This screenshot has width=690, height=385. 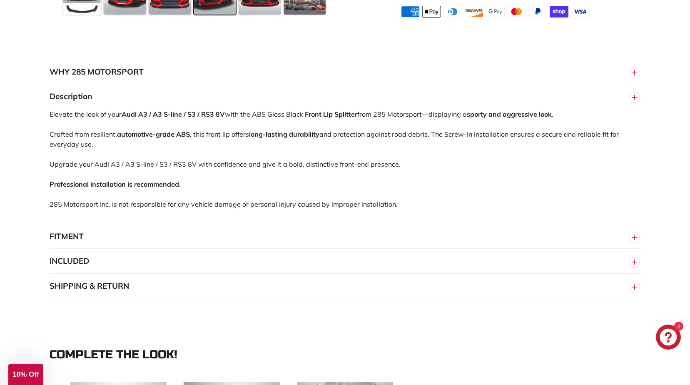 I want to click on div: Elevate the look of your with the ABS Gloss Black from 285 Motorsport—displaying a . Crafted from..., so click(x=345, y=166).